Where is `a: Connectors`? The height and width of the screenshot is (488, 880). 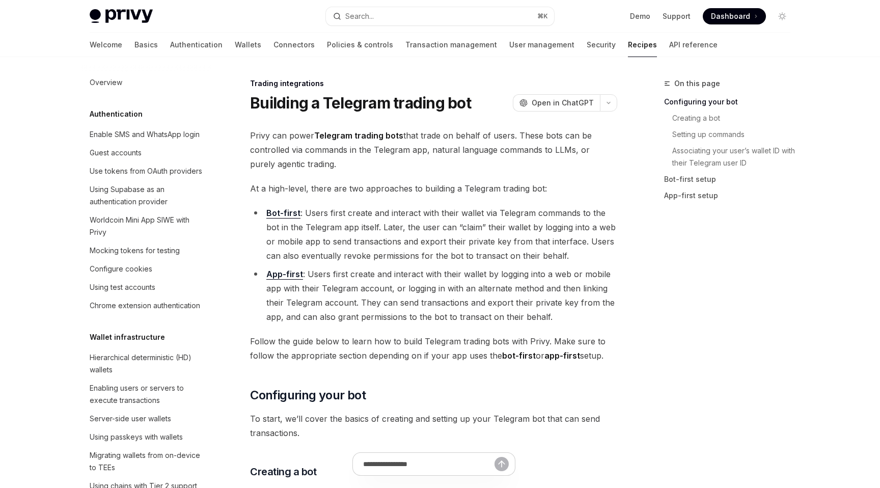 a: Connectors is located at coordinates (294, 45).